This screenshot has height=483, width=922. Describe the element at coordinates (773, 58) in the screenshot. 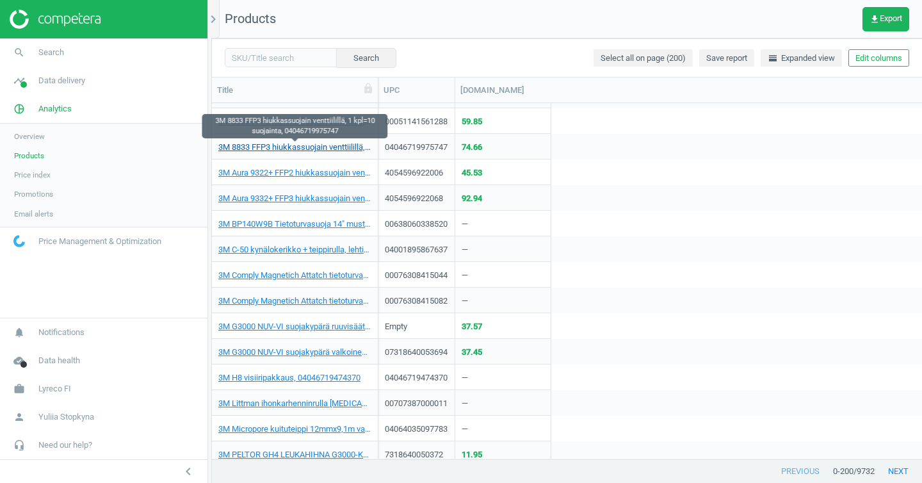

I see `i: horizontal_split` at that location.